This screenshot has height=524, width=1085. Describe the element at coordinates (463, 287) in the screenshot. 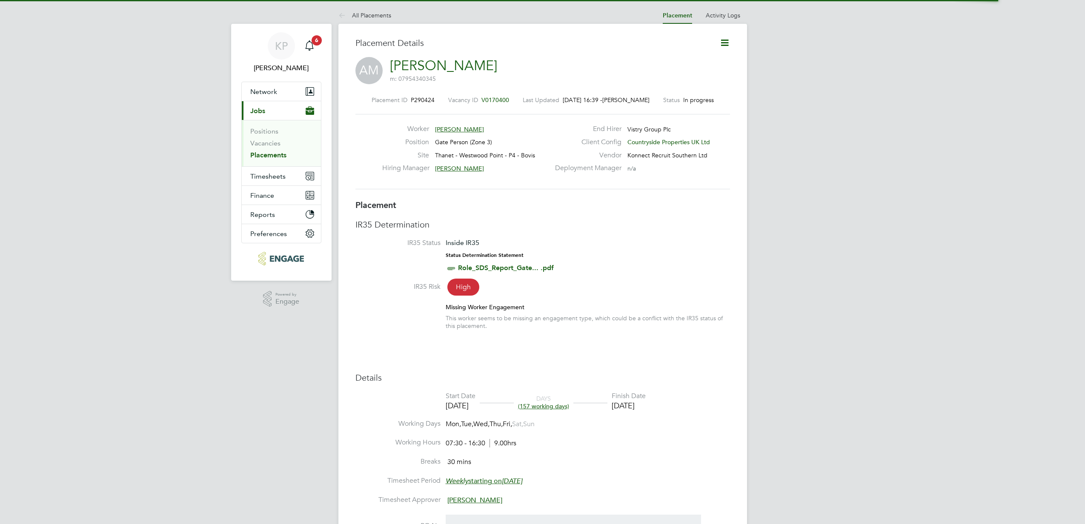

I see `span: High` at that location.